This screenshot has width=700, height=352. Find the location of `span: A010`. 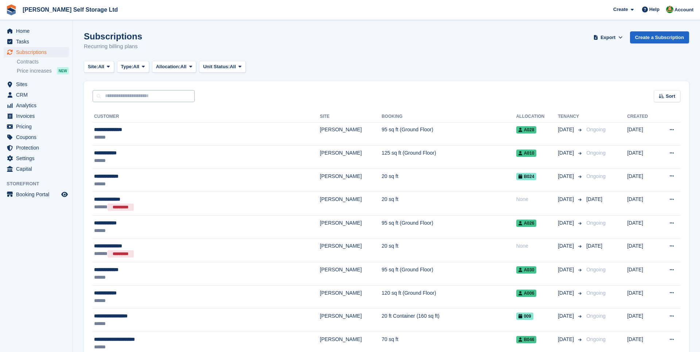

span: A010 is located at coordinates (527, 153).